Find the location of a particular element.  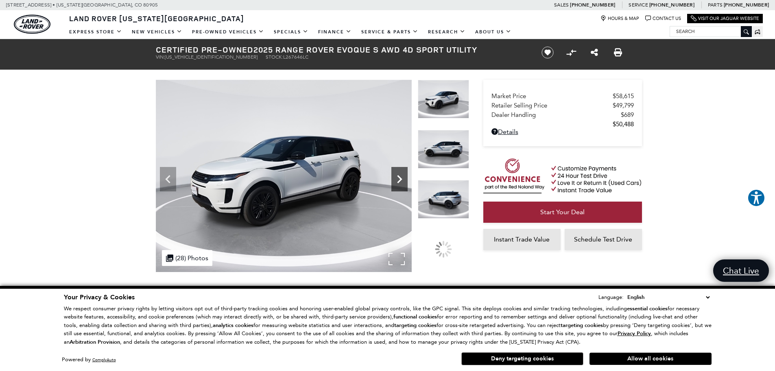

span: Instant Trade Value is located at coordinates (522, 239).